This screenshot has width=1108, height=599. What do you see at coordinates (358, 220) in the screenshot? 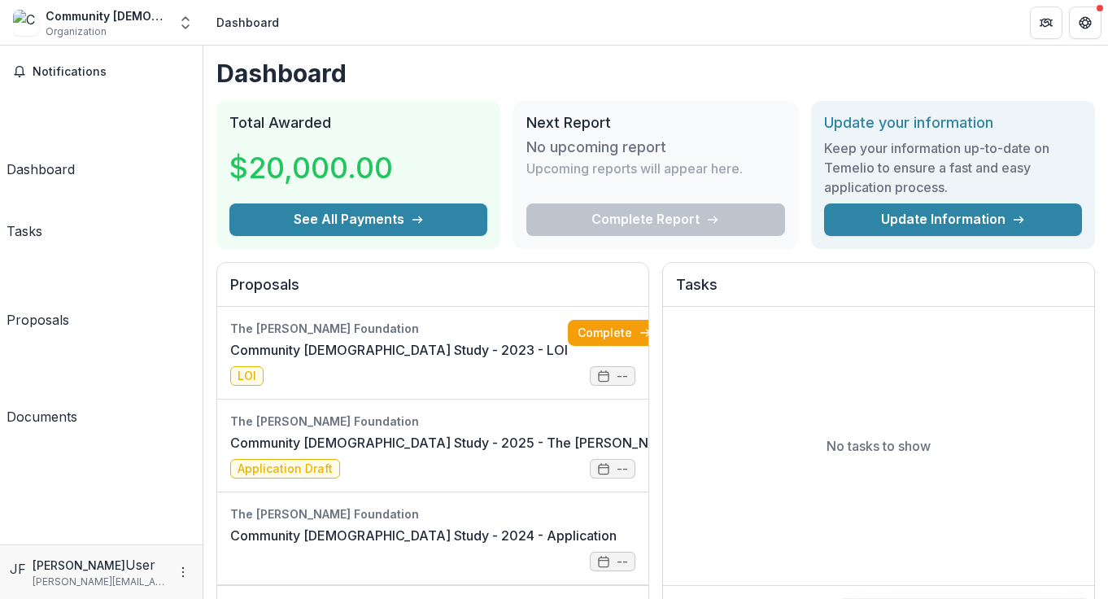
I see `button: See All Payments` at bounding box center [358, 220].